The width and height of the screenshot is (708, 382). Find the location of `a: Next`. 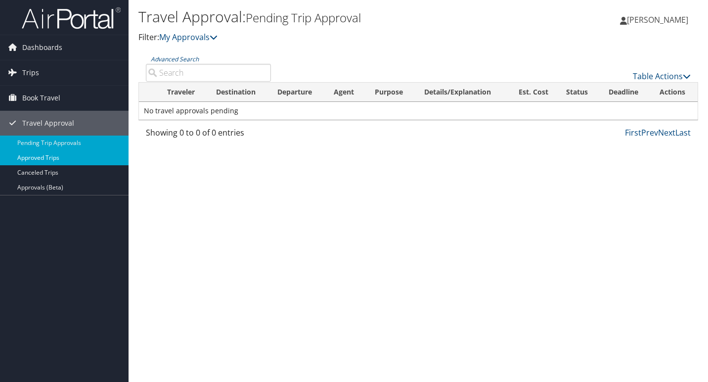

a: Next is located at coordinates (666, 132).